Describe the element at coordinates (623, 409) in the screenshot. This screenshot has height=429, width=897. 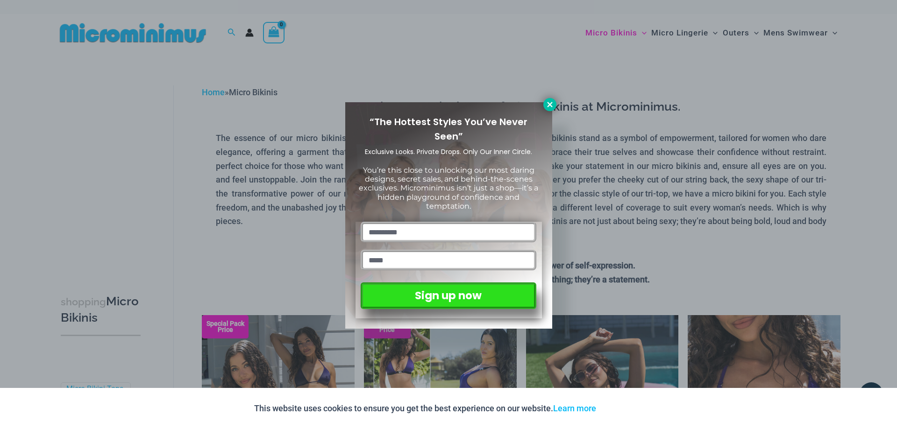
I see `button: Accept` at that location.